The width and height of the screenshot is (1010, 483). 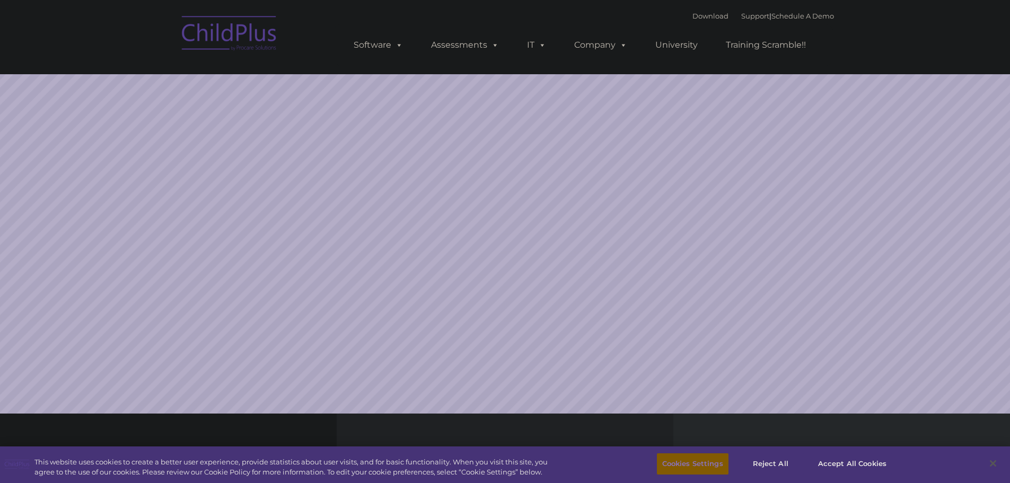 What do you see at coordinates (766, 45) in the screenshot?
I see `a: Training Scramble!!` at bounding box center [766, 45].